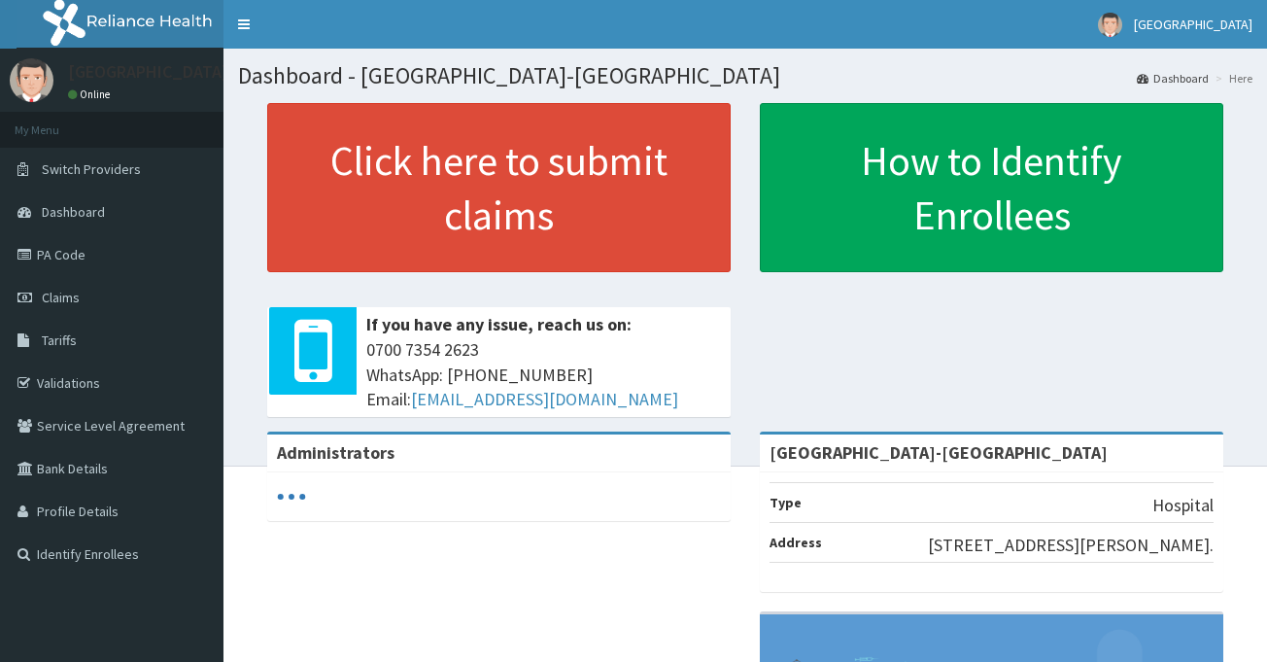 The width and height of the screenshot is (1267, 662). What do you see at coordinates (60, 297) in the screenshot?
I see `span: Claims` at bounding box center [60, 297].